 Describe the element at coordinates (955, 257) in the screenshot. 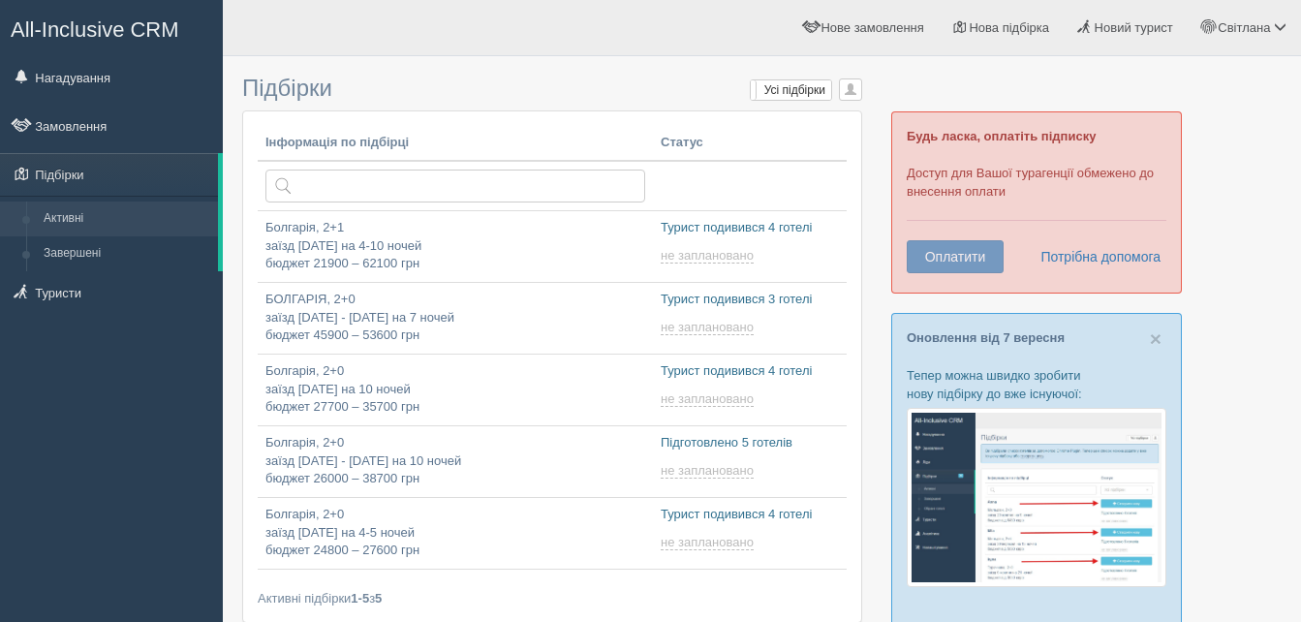

I see `button: Оплатити` at that location.